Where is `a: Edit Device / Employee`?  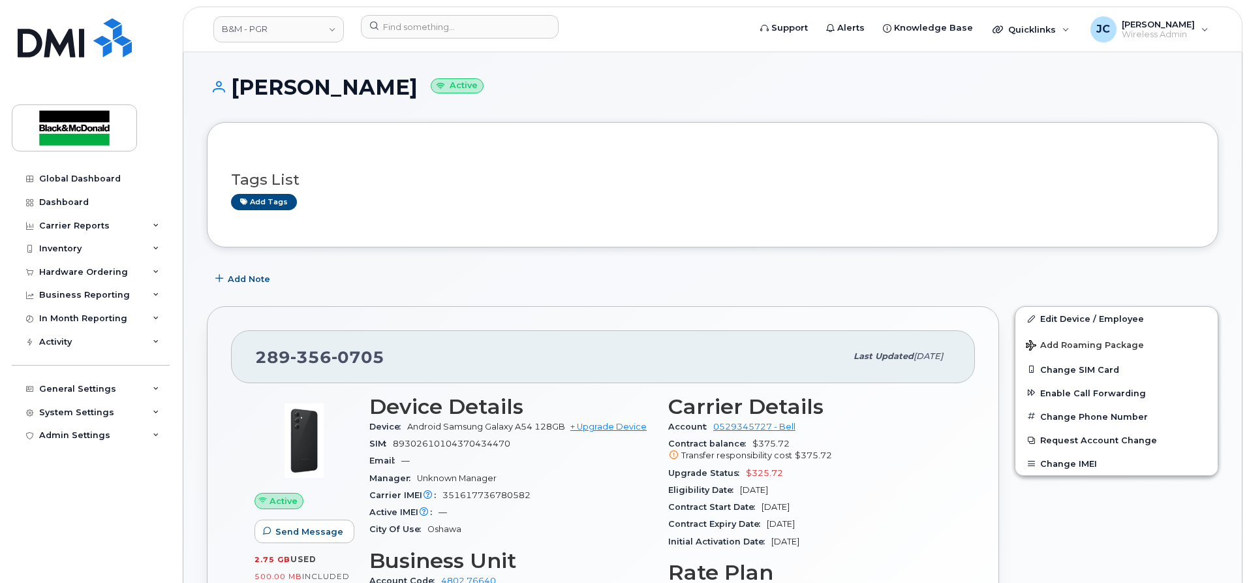 a: Edit Device / Employee is located at coordinates (1116, 318).